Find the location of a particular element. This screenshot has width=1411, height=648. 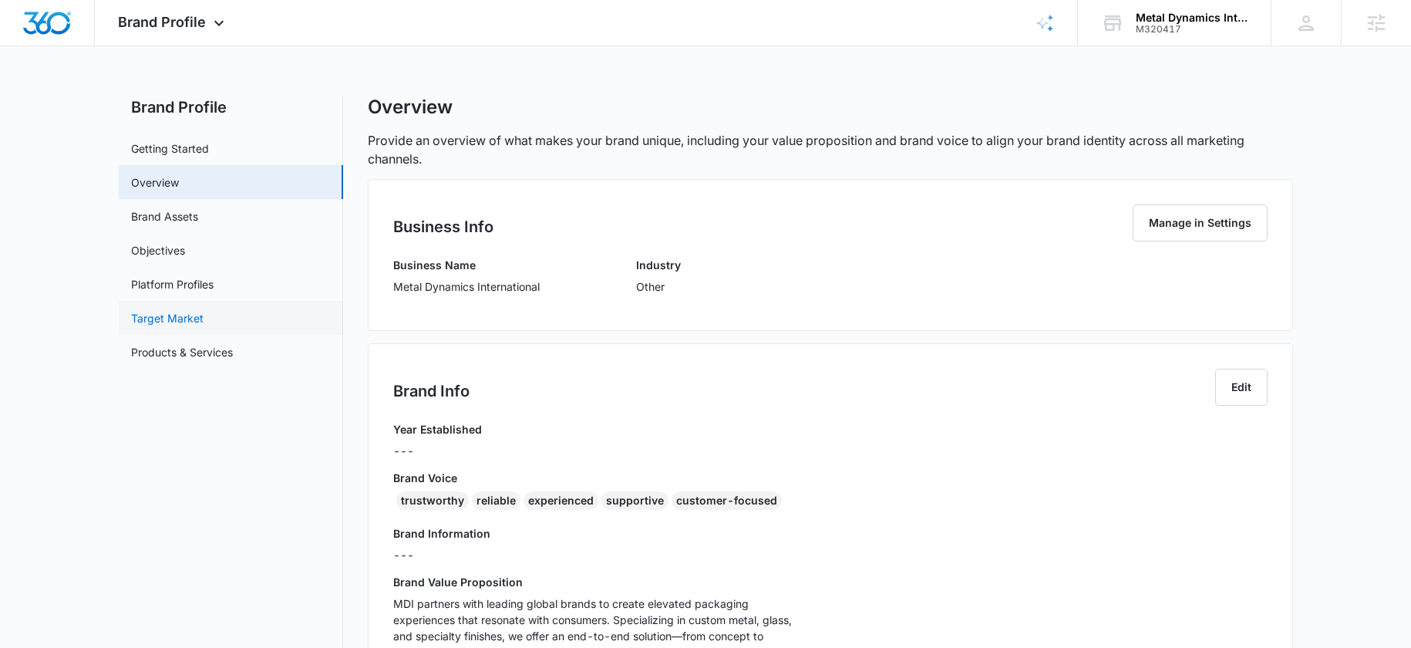

h2: Brand Info is located at coordinates (431, 391).